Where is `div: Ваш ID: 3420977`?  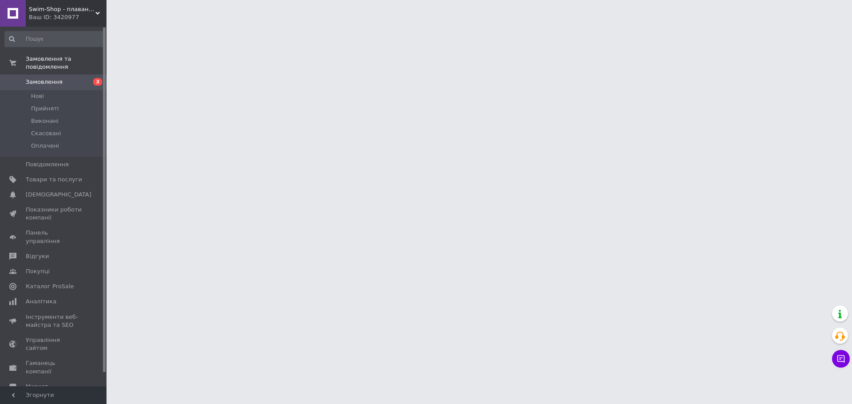
div: Ваш ID: 3420977 is located at coordinates (67, 17).